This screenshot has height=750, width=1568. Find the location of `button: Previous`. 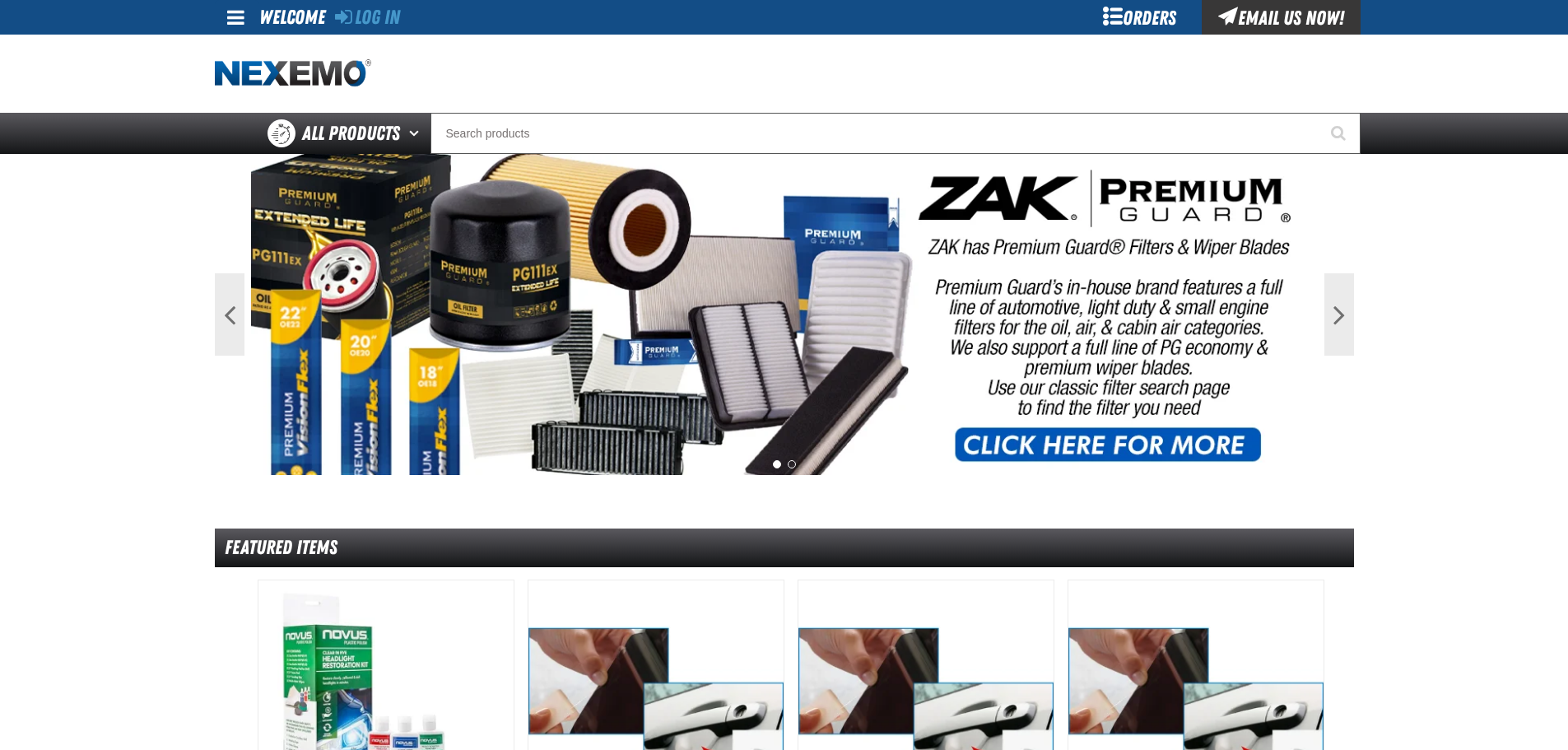

button: Previous is located at coordinates (230, 314).